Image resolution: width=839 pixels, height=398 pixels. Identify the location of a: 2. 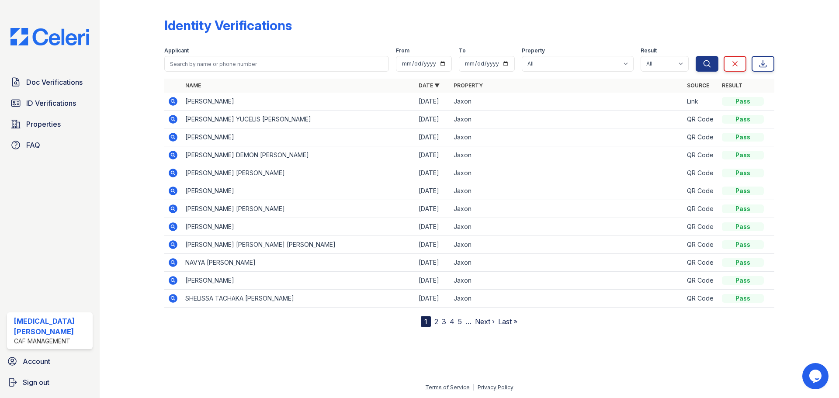
(436, 322).